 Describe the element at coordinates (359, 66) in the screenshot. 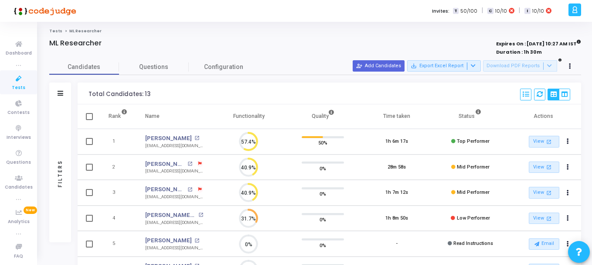

I see `mat-icon: person_add_alt` at that location.